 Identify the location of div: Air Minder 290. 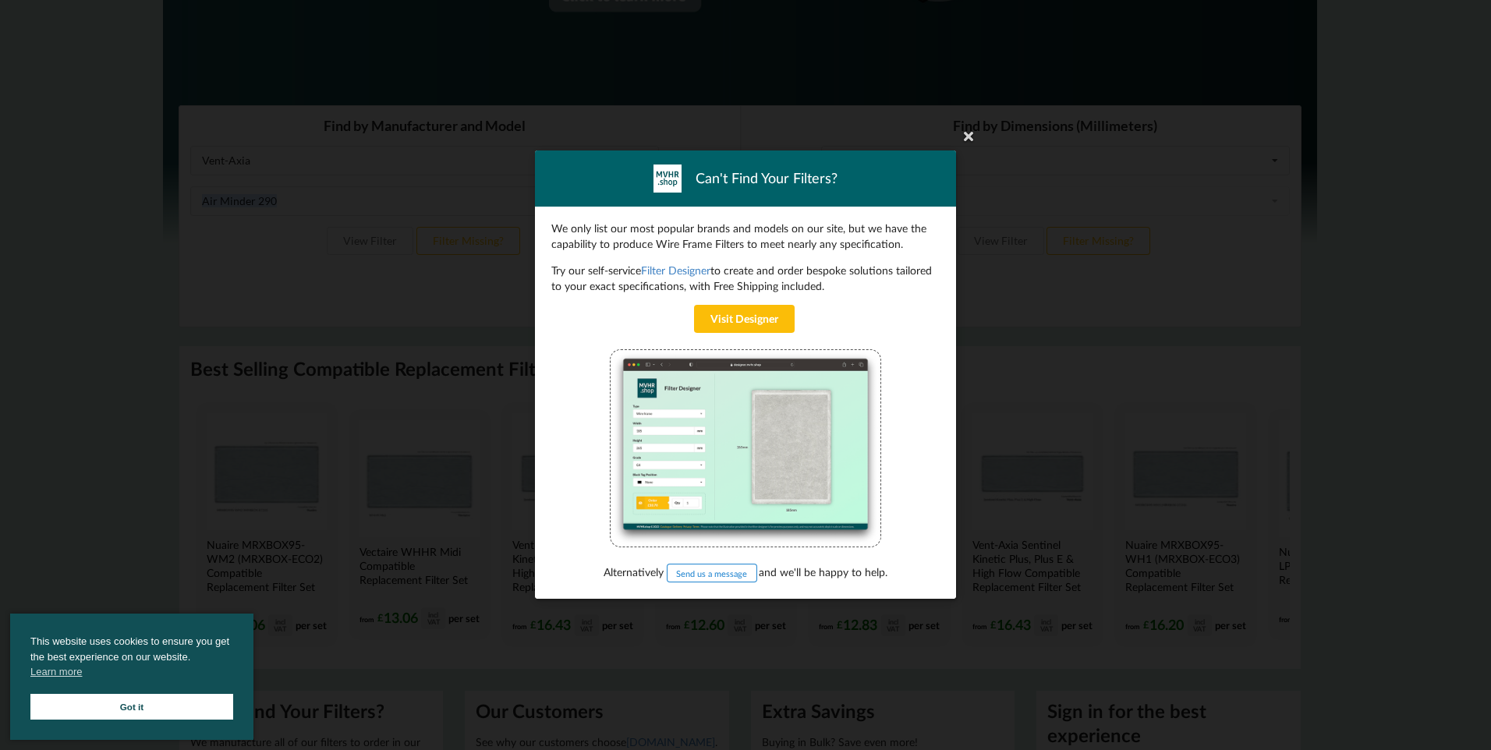
(61, 96).